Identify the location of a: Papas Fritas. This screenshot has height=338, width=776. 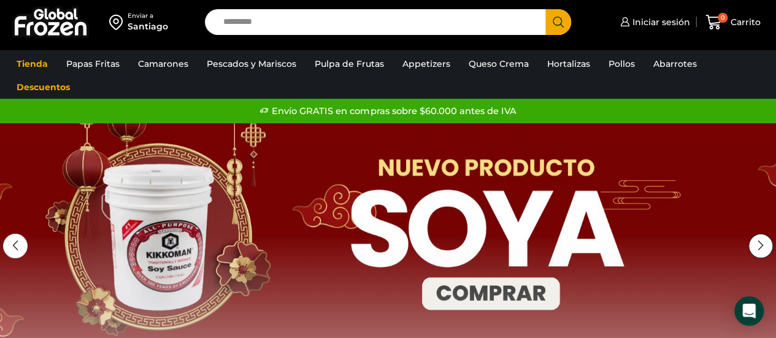
(93, 64).